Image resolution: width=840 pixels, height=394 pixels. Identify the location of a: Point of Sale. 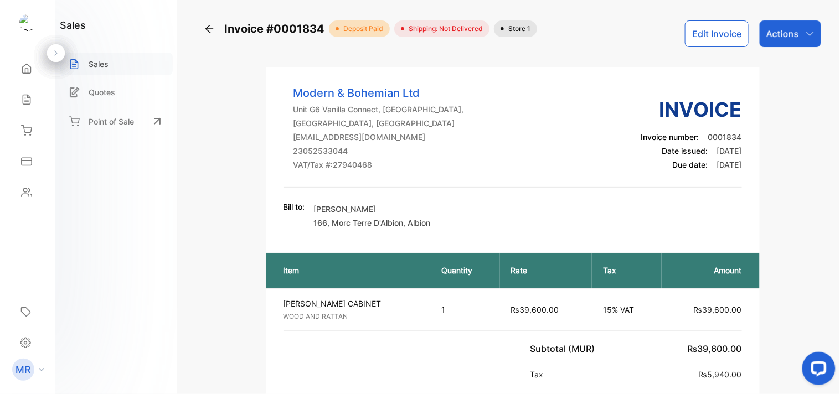
(116, 121).